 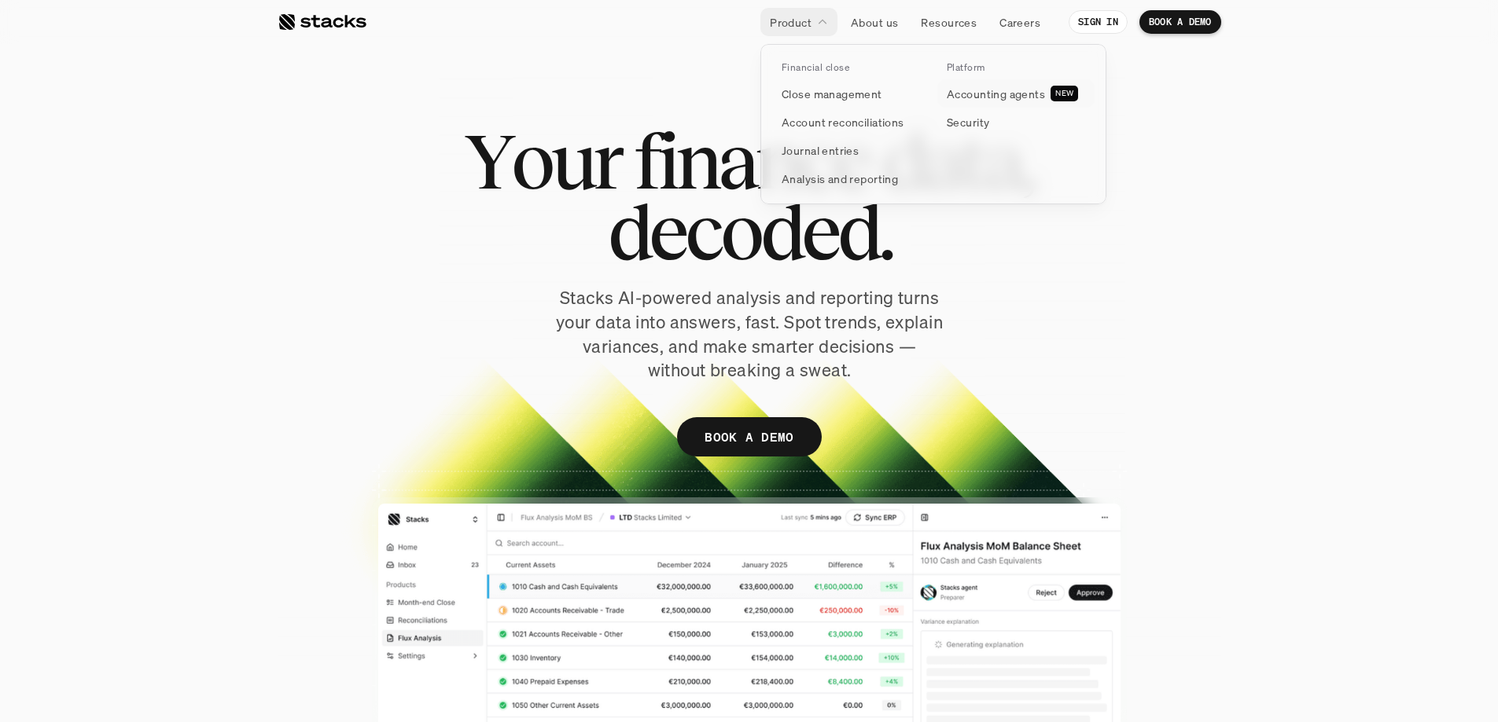 I want to click on span: f, so click(x=645, y=161).